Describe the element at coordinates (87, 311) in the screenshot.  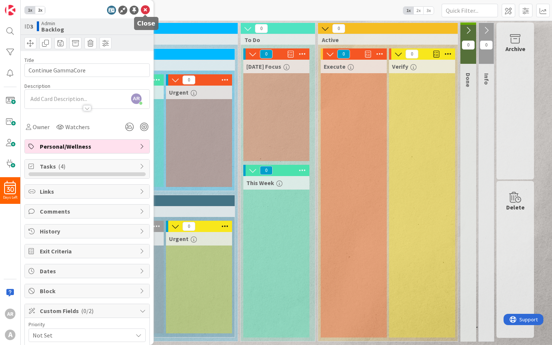
I see `span: ( 0/2 )` at that location.